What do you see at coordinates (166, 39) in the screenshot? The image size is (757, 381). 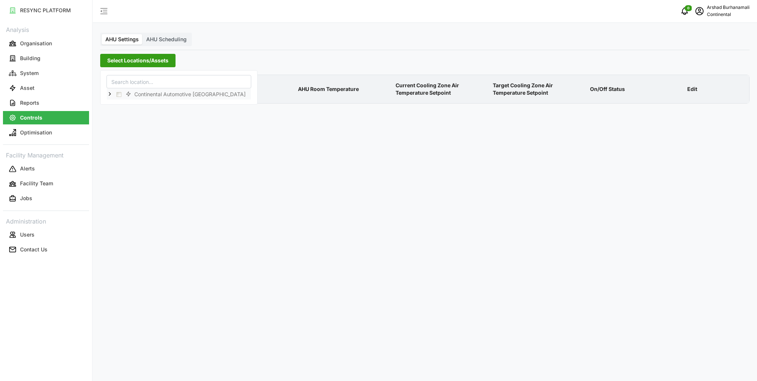 I see `span: AHU Scheduling` at bounding box center [166, 39].